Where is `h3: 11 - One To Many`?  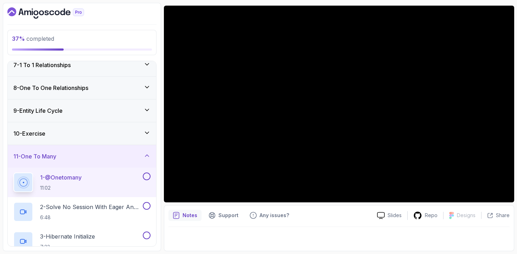
h3: 11 - One To Many is located at coordinates (35, 156).